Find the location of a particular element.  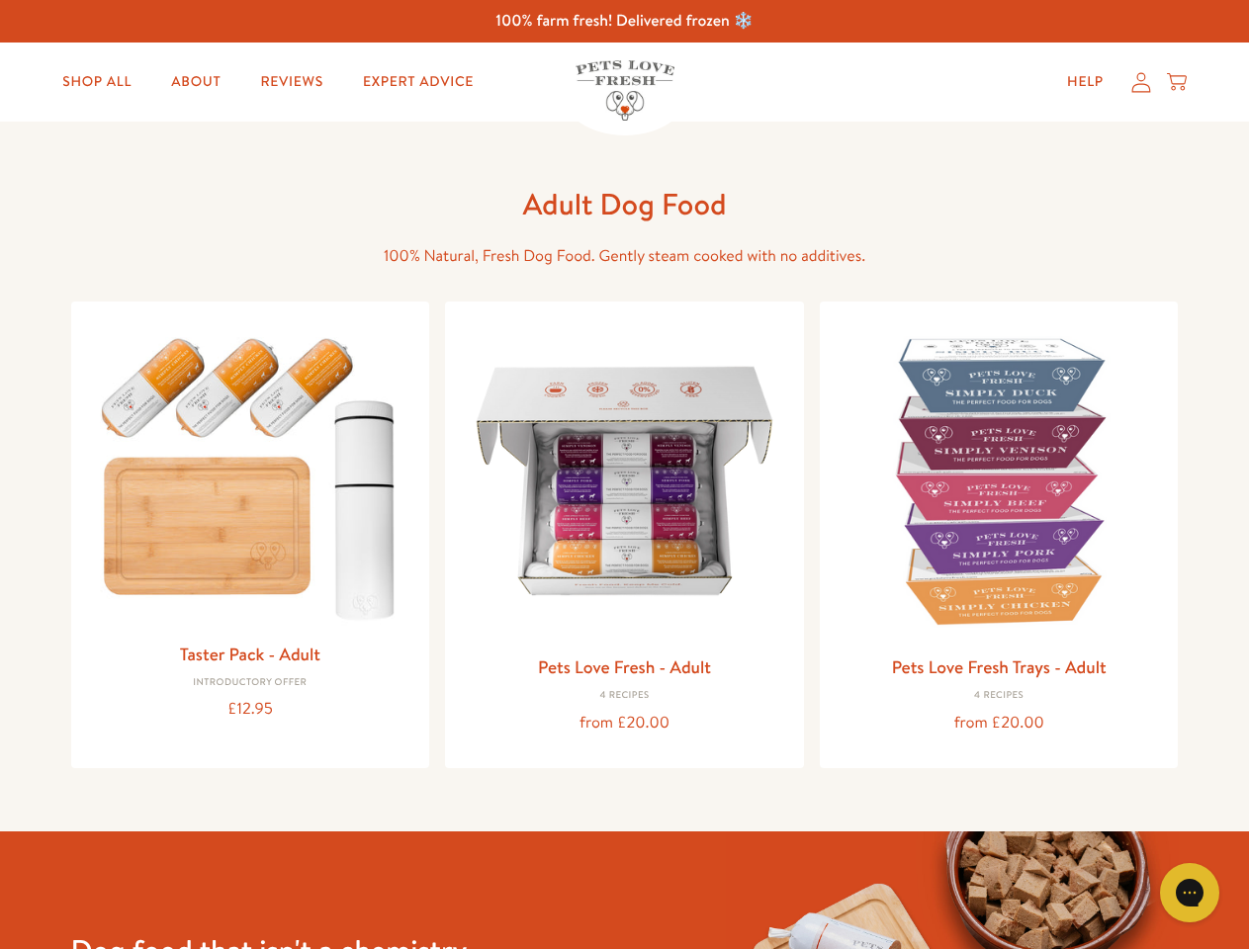

a: About is located at coordinates (196, 82).